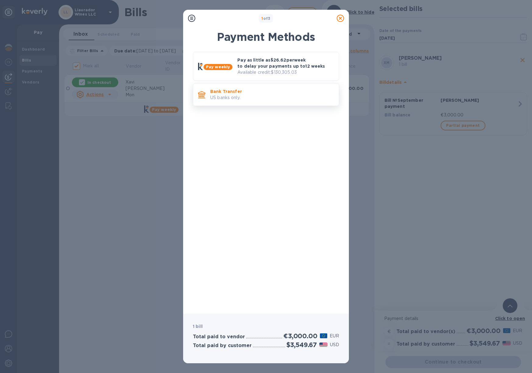  Describe the element at coordinates (266, 18) in the screenshot. I see `b: of 3` at that location.